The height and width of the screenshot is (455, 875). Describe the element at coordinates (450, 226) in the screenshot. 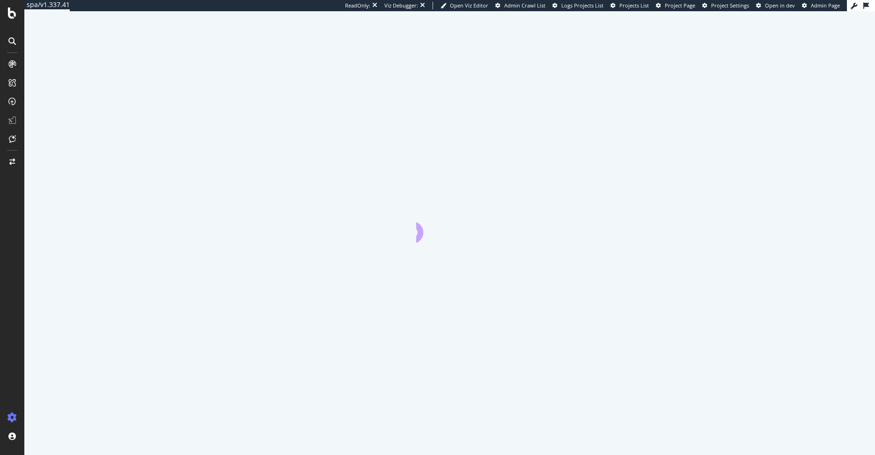

I see `div: animation` at that location.